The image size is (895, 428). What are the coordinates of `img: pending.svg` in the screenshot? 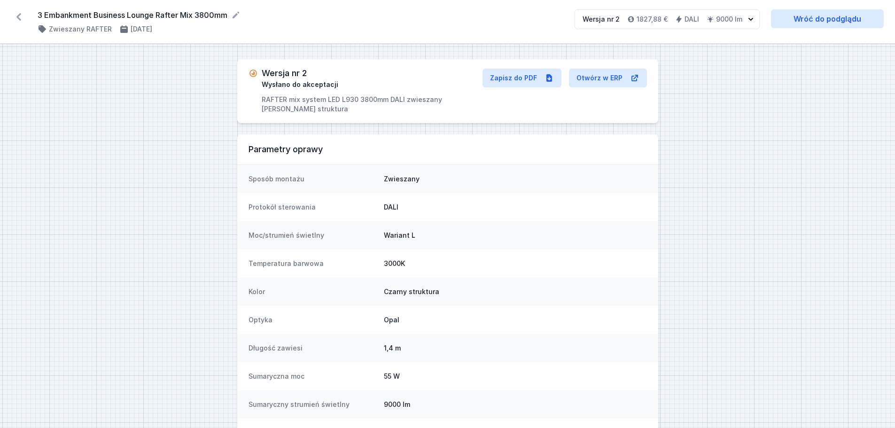 It's located at (253, 73).